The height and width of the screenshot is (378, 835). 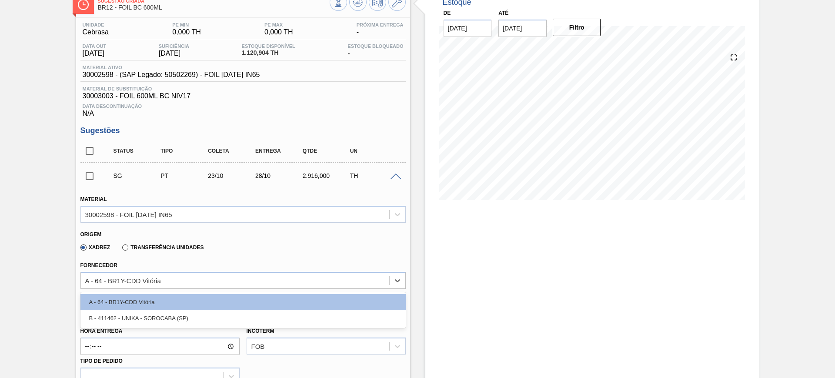 What do you see at coordinates (101, 361) in the screenshot?
I see `label: Tipo de pedido` at bounding box center [101, 361].